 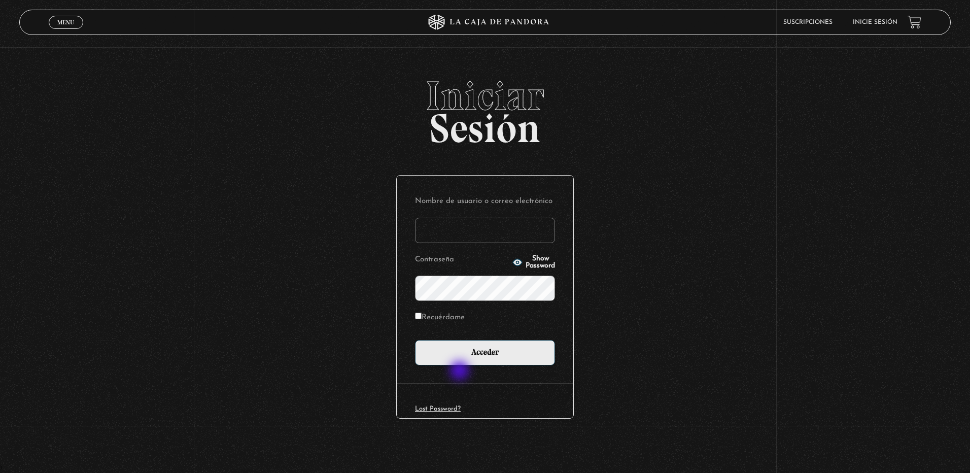 I want to click on span: Iniciar, so click(x=485, y=96).